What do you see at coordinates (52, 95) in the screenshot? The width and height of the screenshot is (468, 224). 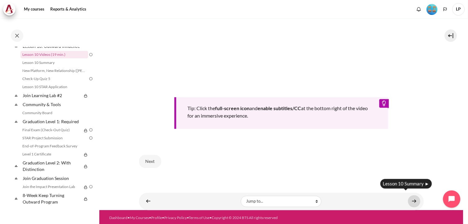 I see `a: Join Learning Lab #2` at bounding box center [52, 95].